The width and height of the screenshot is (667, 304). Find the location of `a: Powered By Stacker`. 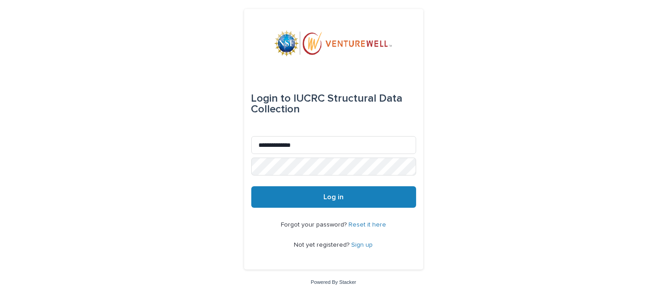

a: Powered By Stacker is located at coordinates (333, 282).